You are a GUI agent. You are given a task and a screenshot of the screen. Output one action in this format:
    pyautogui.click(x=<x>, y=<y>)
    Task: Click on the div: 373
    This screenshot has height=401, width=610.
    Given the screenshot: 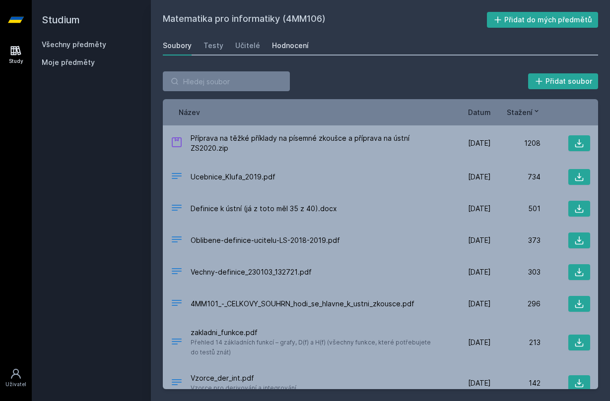 What is the action you would take?
    pyautogui.click(x=515, y=241)
    